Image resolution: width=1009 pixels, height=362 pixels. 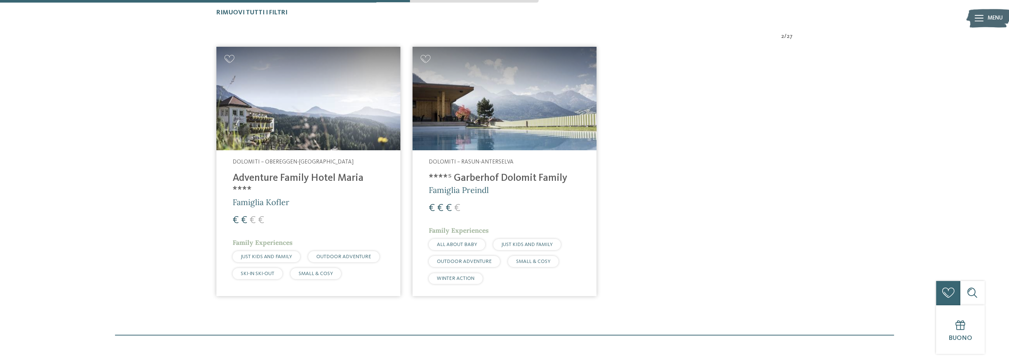 I want to click on a: Cercate un hotel per famiglie? Qui troverete solo i migliori! Dolomiti – Obereggen-[GEOGRAPHIC_DA..., so click(x=308, y=171).